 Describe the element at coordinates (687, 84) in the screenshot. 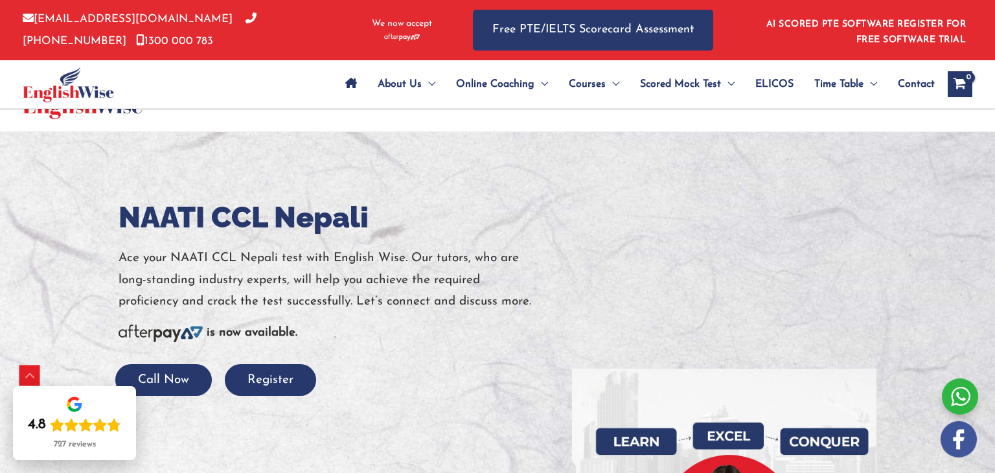

I see `a: Scored Mock TestMenu Toggle` at that location.